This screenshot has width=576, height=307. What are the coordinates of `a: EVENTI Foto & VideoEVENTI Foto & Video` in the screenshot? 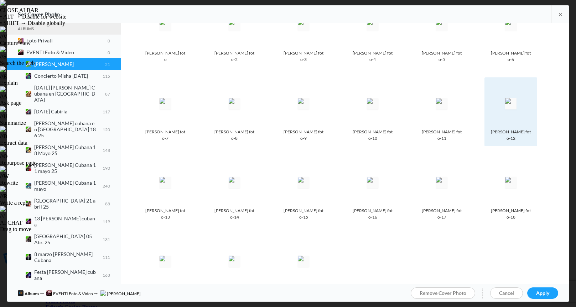 It's located at (69, 293).